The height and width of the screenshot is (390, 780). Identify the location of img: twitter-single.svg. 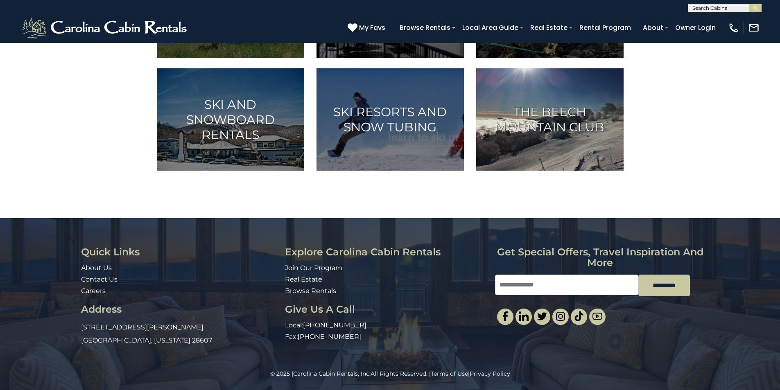
(542, 317).